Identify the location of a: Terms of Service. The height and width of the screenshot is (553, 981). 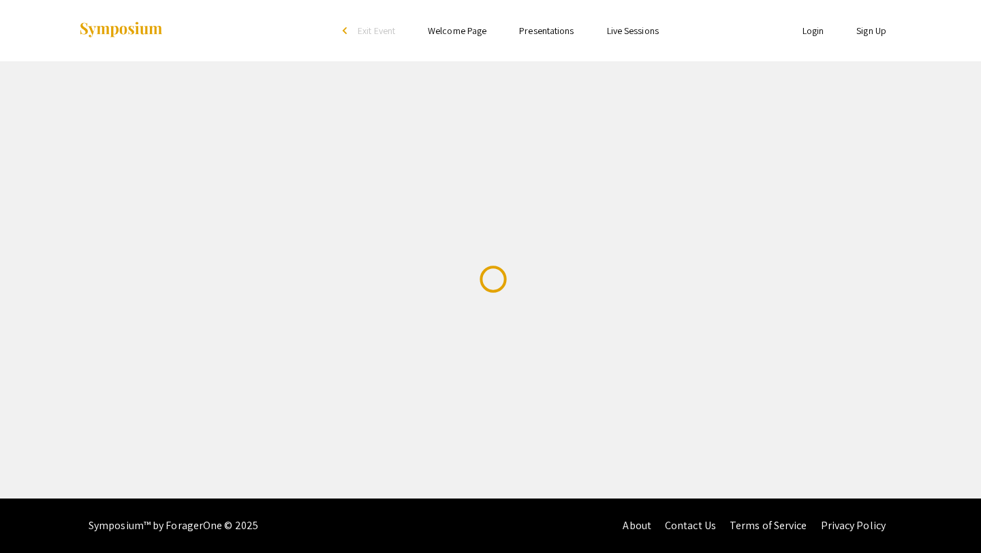
(769, 525).